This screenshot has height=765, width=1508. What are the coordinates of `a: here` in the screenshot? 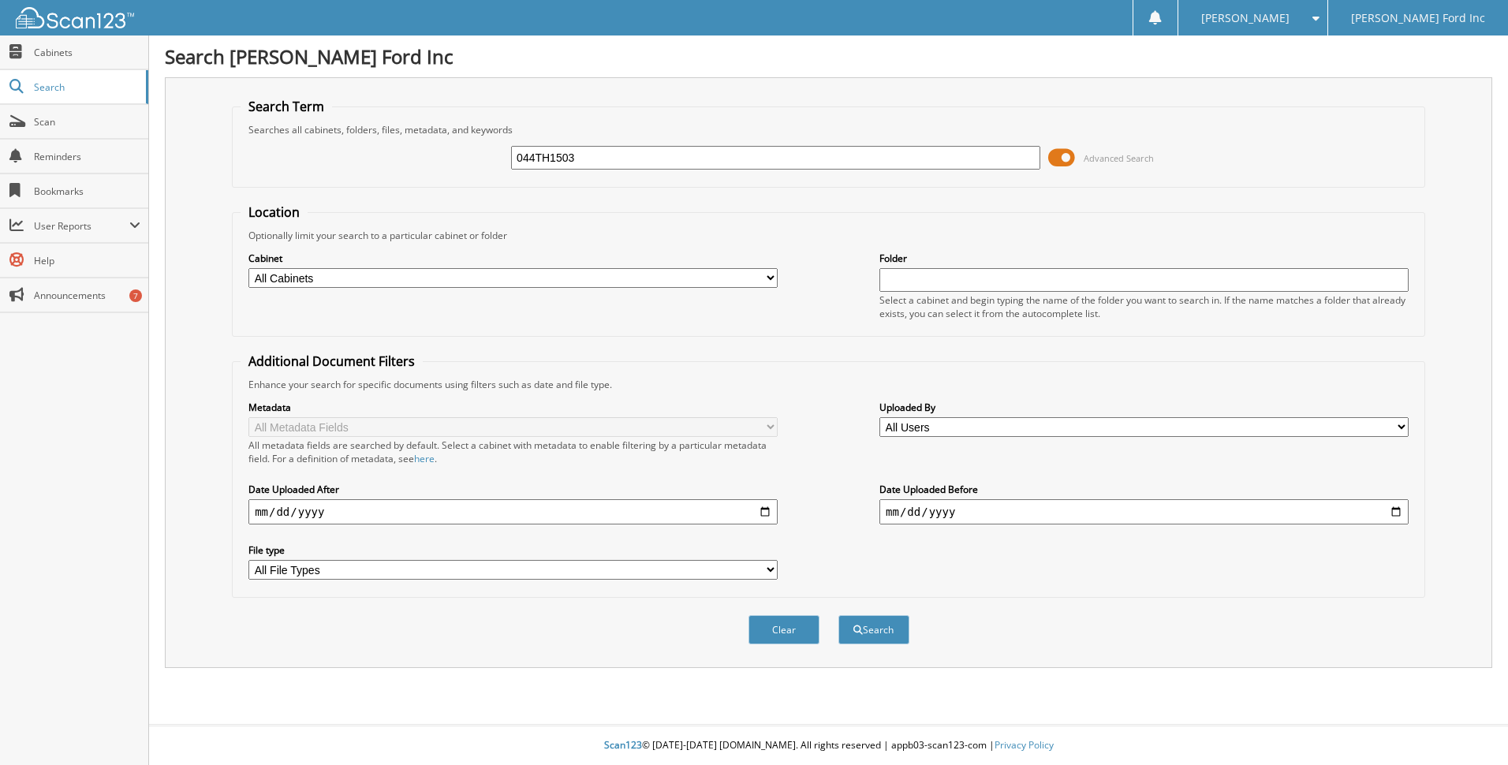 It's located at (424, 458).